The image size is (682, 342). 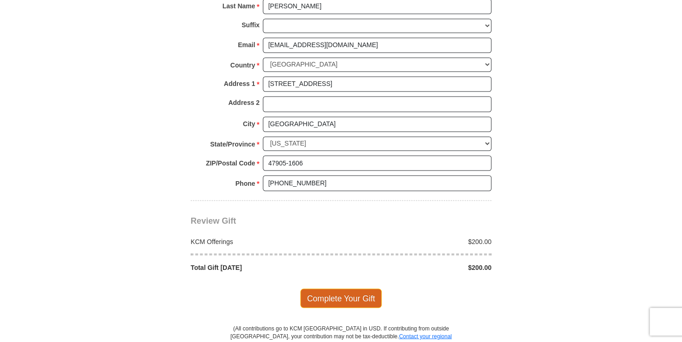 What do you see at coordinates (230, 163) in the screenshot?
I see `strong: ZIP/Postal Code` at bounding box center [230, 163].